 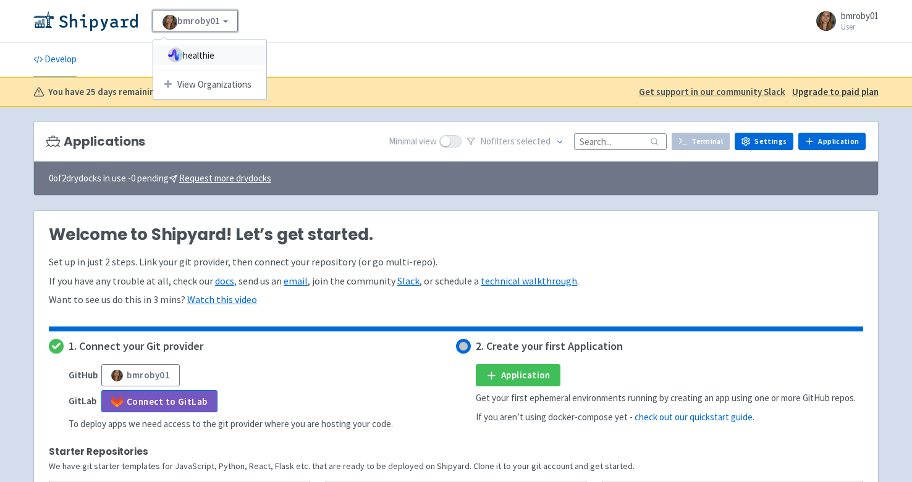 What do you see at coordinates (712, 92) in the screenshot?
I see `a: Get support in our community Slack` at bounding box center [712, 92].